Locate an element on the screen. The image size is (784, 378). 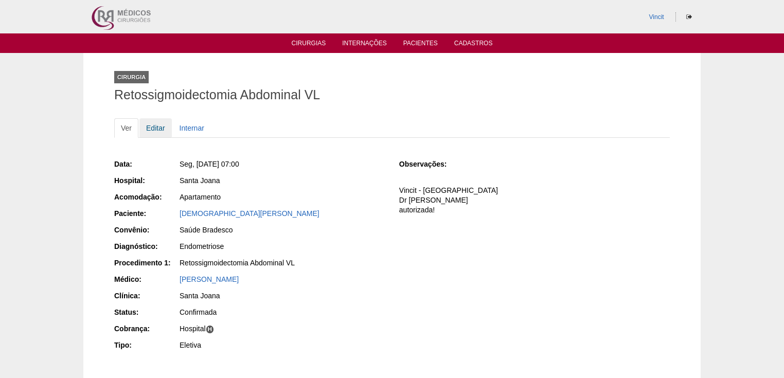
a: Cadastros is located at coordinates (473, 45).